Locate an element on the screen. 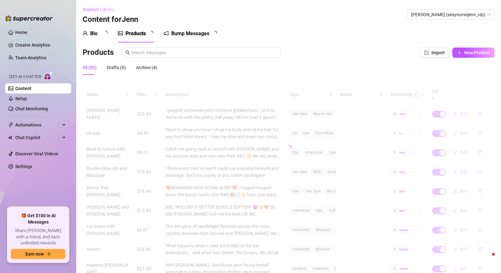 This screenshot has width=501, height=273. img: Chat Copilot is located at coordinates (10, 138).